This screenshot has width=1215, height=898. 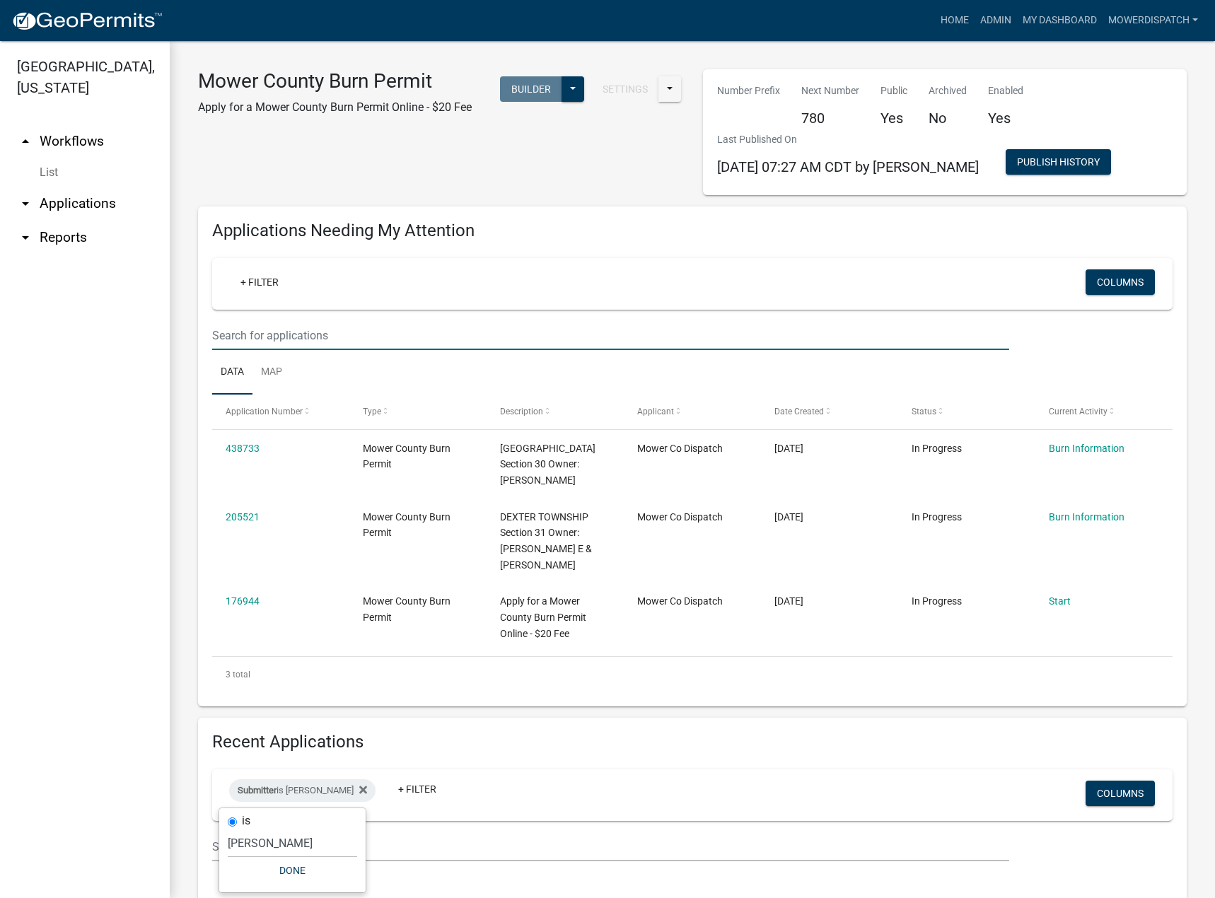 What do you see at coordinates (947, 118) in the screenshot?
I see `h5: No` at bounding box center [947, 118].